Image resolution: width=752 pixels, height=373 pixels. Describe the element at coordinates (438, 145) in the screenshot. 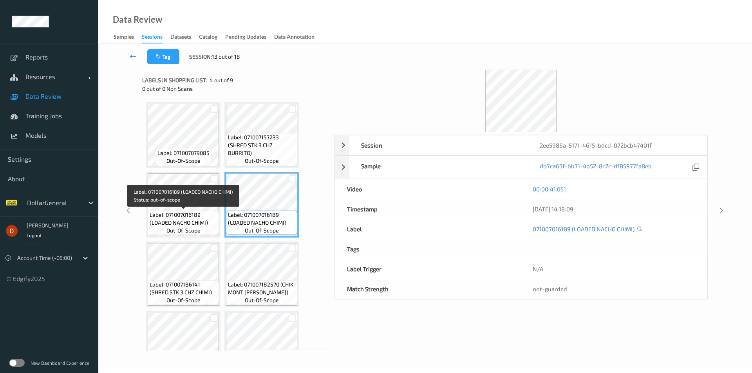

I see `div: Session` at that location.